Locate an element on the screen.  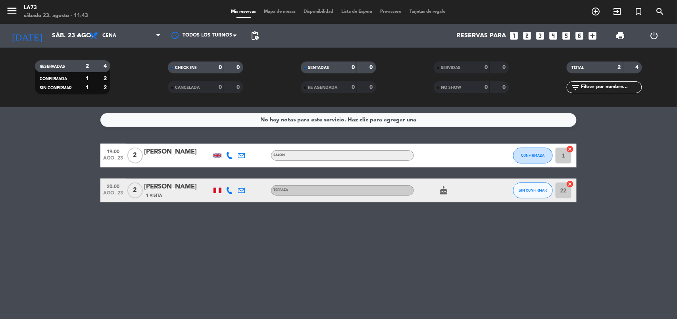
input: Filtrar por nombre... is located at coordinates (610, 87).